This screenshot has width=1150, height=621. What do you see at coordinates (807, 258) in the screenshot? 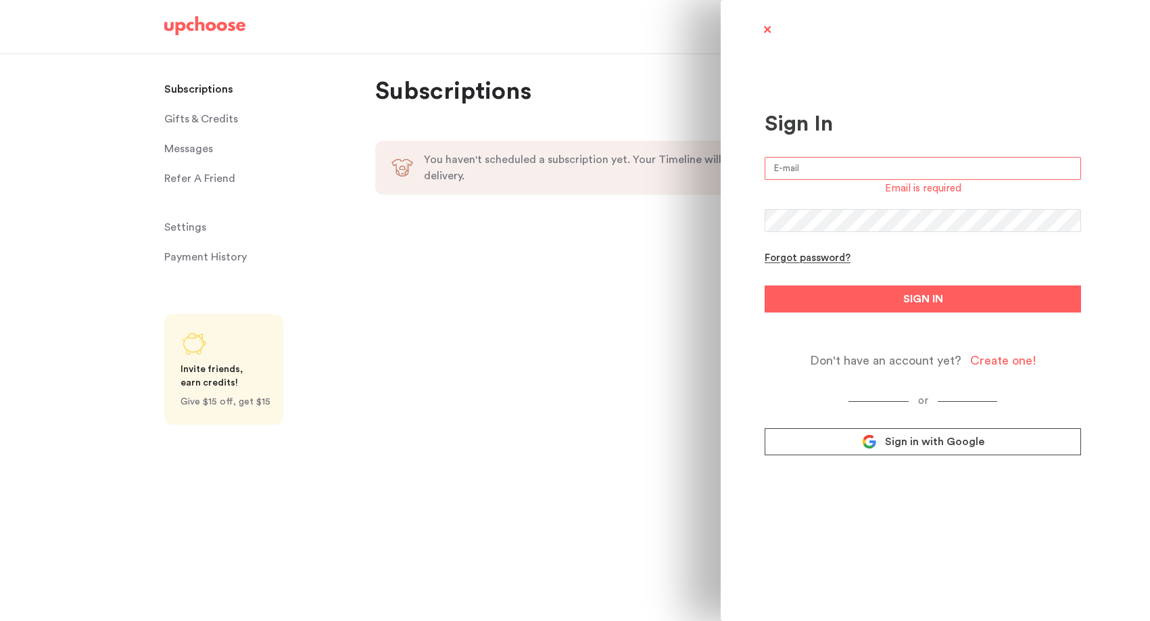
I see `div: Forgot password?` at bounding box center [807, 258].